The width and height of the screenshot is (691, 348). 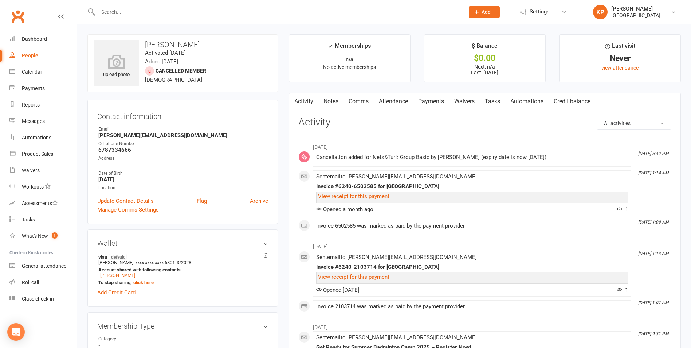 What do you see at coordinates (394, 101) in the screenshot?
I see `a: Attendance` at bounding box center [394, 101].